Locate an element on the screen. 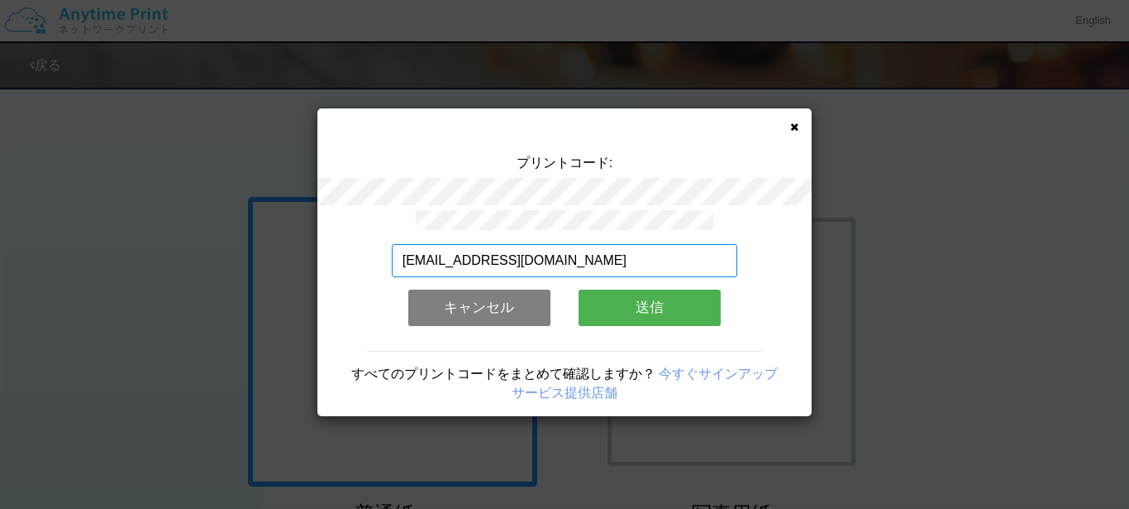 This screenshot has height=509, width=1129. button: 送信 is located at coordinates (650, 308).